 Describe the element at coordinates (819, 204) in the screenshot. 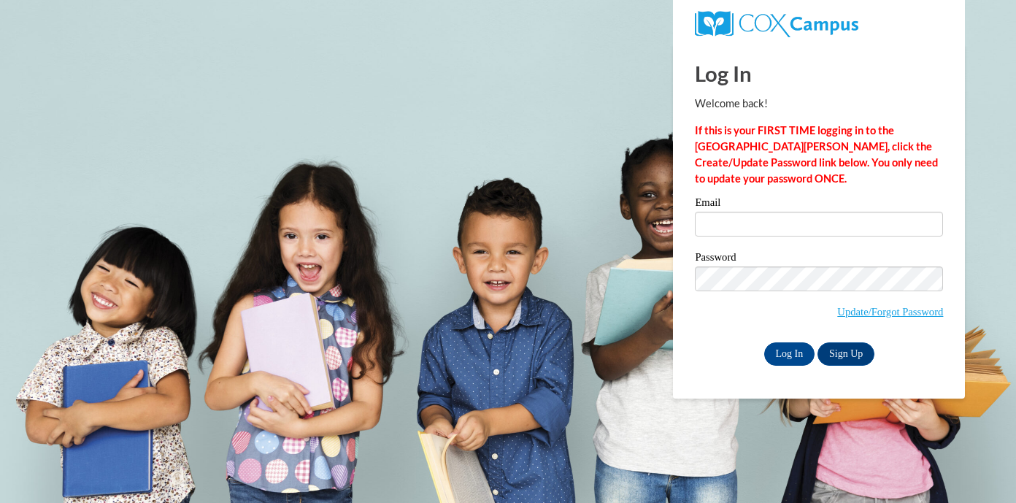

I see `label: Email` at that location.